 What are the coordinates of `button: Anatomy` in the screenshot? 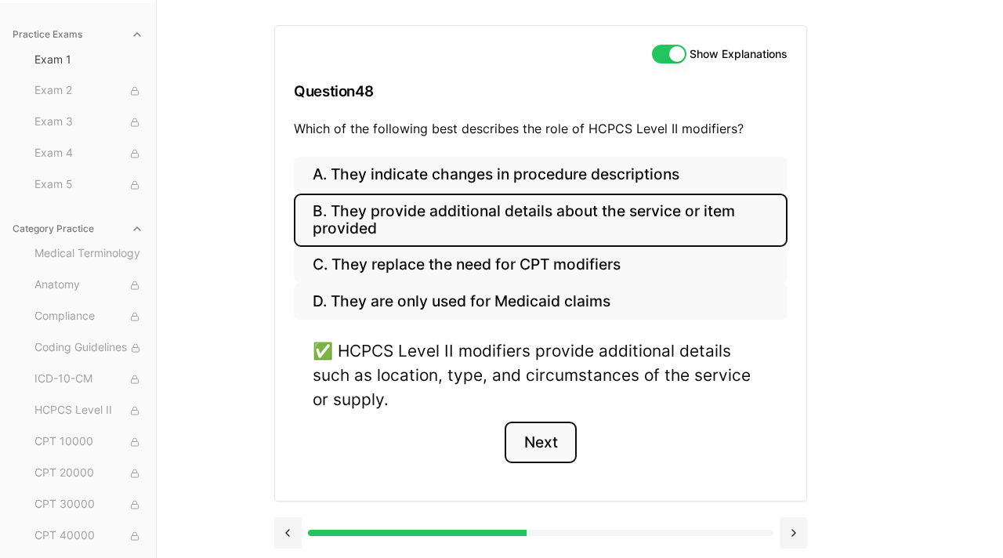 It's located at (89, 285).